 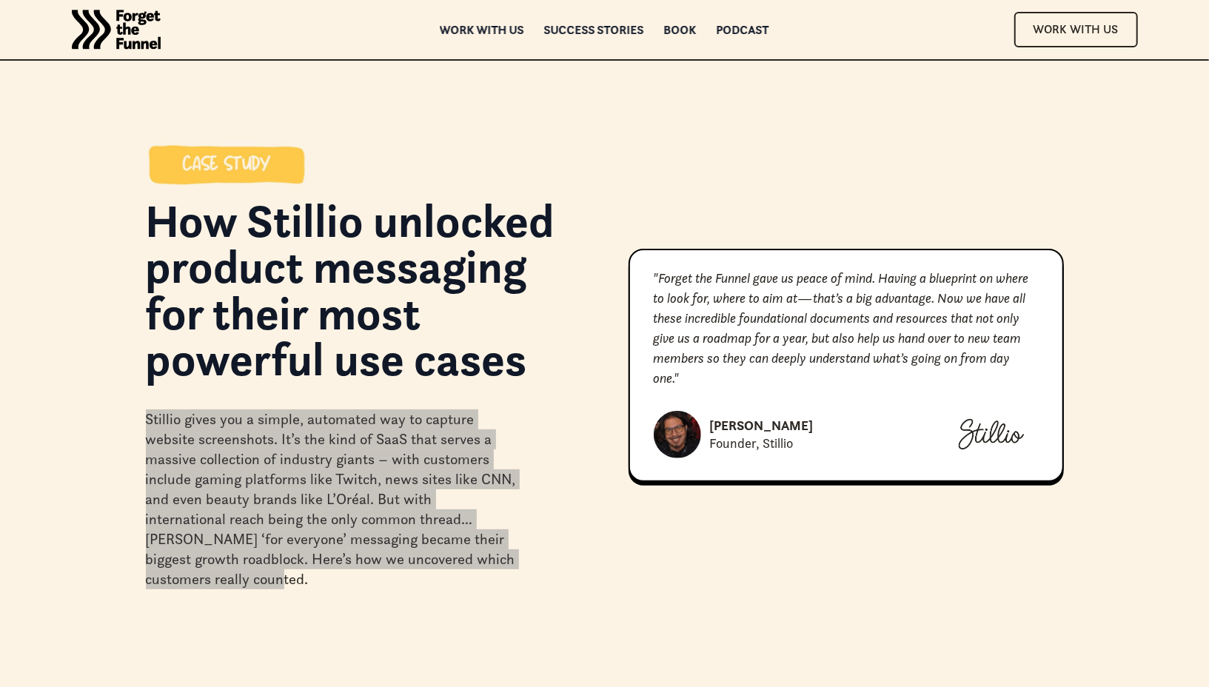 I want to click on div: Work with us, so click(x=482, y=30).